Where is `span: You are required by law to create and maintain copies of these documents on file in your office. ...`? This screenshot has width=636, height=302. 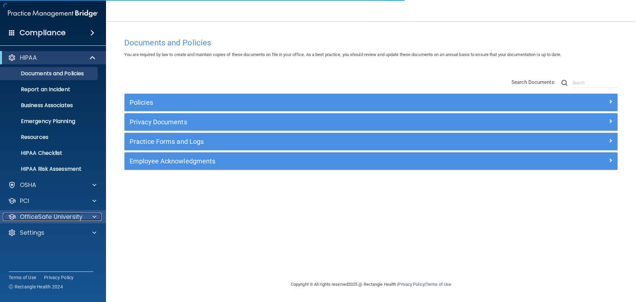
span: You are required by law to create and maintain copies of these documents on file in your office. ... is located at coordinates (343, 54).